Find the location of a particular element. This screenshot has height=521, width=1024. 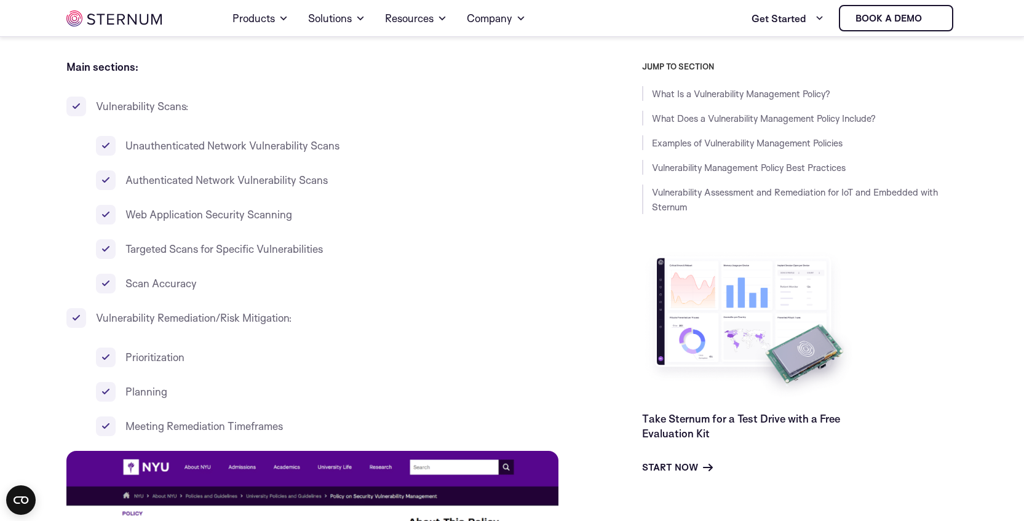

a: Get Started is located at coordinates (788, 18).